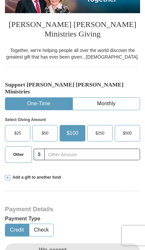  What do you see at coordinates (35, 177) in the screenshot?
I see `span: Add a gift to another fund` at bounding box center [35, 177].